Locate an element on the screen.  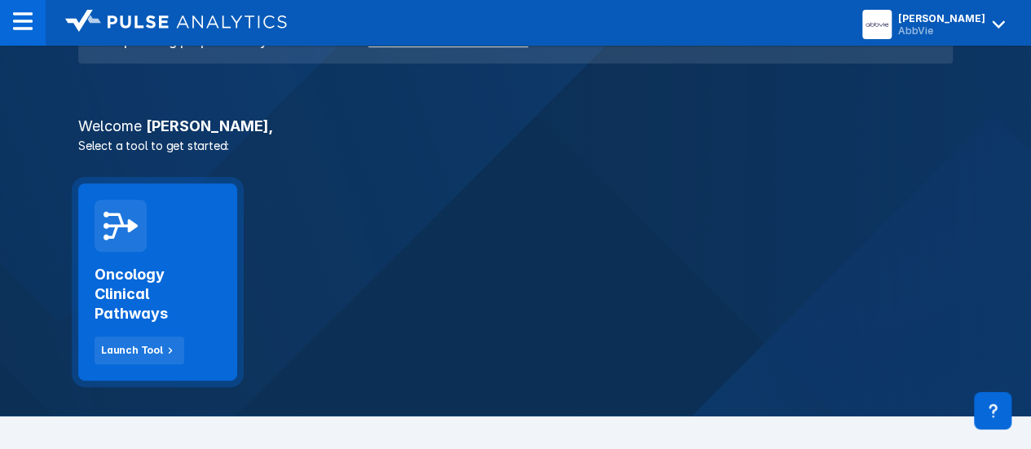
h2: Oncology Clinical Pathways is located at coordinates (157, 294).